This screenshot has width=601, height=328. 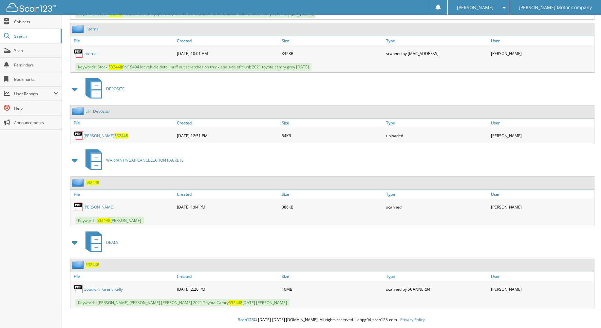 What do you see at coordinates (100, 242) in the screenshot?
I see `a: DEALS` at bounding box center [100, 242].